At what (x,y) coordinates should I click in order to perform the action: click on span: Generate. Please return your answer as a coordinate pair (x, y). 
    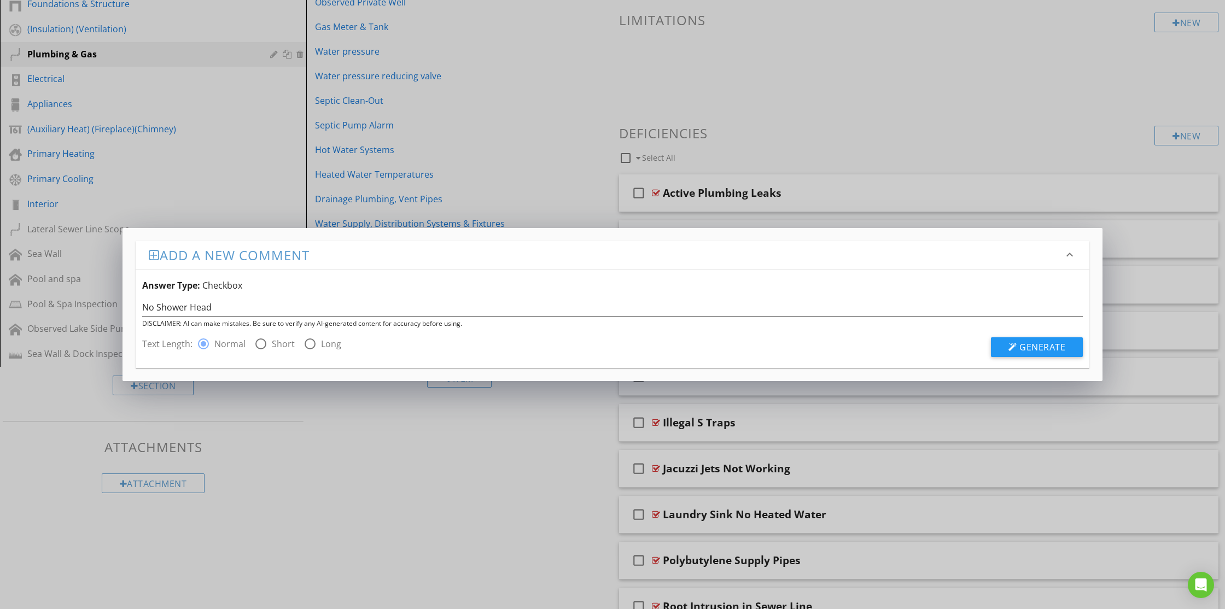
    Looking at the image, I should click on (1042, 347).